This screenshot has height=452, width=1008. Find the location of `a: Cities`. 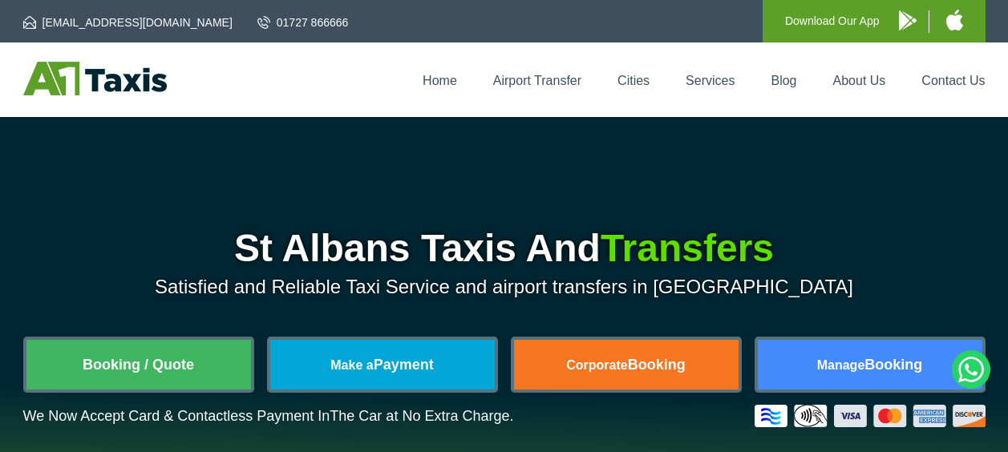

a: Cities is located at coordinates (633, 80).